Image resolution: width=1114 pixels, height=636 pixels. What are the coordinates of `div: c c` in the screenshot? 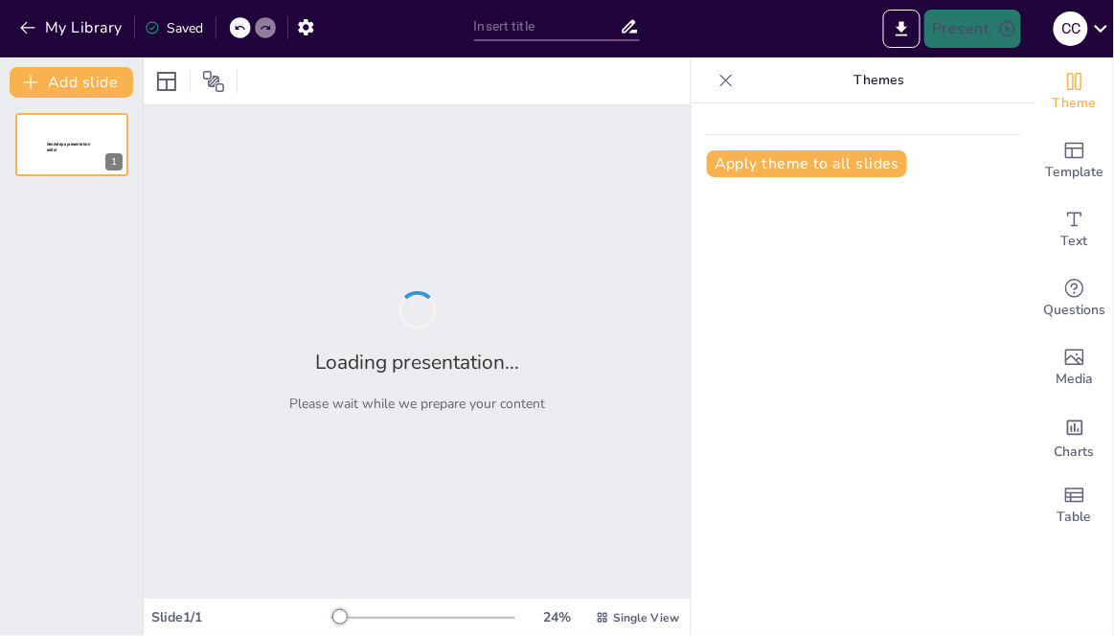 It's located at (1071, 29).